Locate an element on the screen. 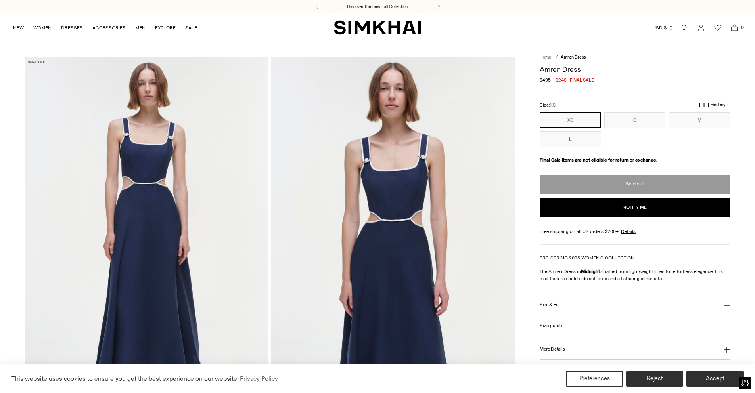 The width and height of the screenshot is (755, 393). h3: Discover the new Fall Collection is located at coordinates (378, 7).